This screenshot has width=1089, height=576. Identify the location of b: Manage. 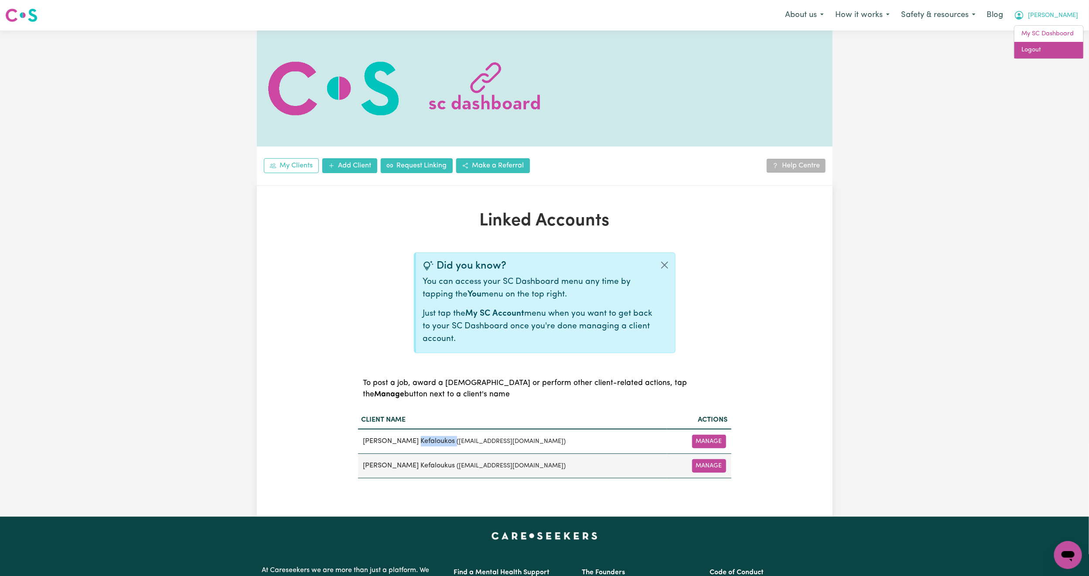
(389, 394).